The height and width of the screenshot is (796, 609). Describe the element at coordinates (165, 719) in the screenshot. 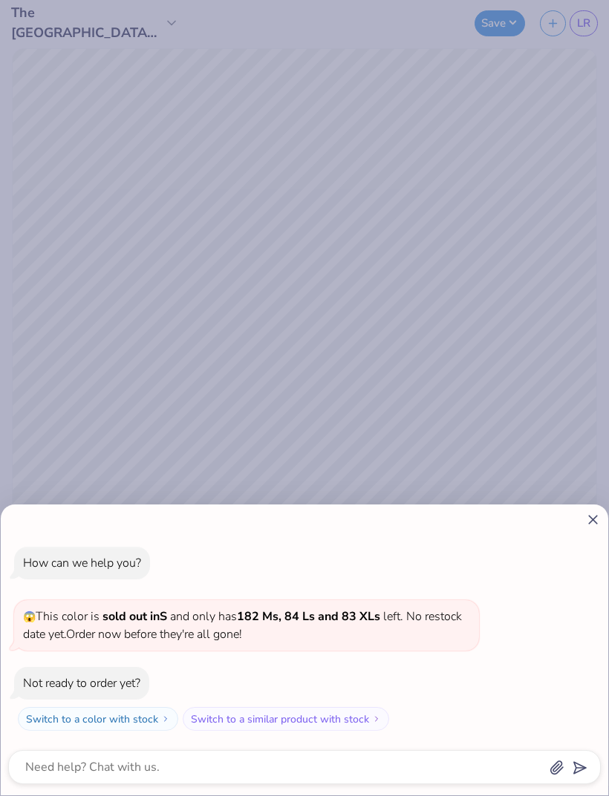

I see `img: Switch to a color with stock` at that location.